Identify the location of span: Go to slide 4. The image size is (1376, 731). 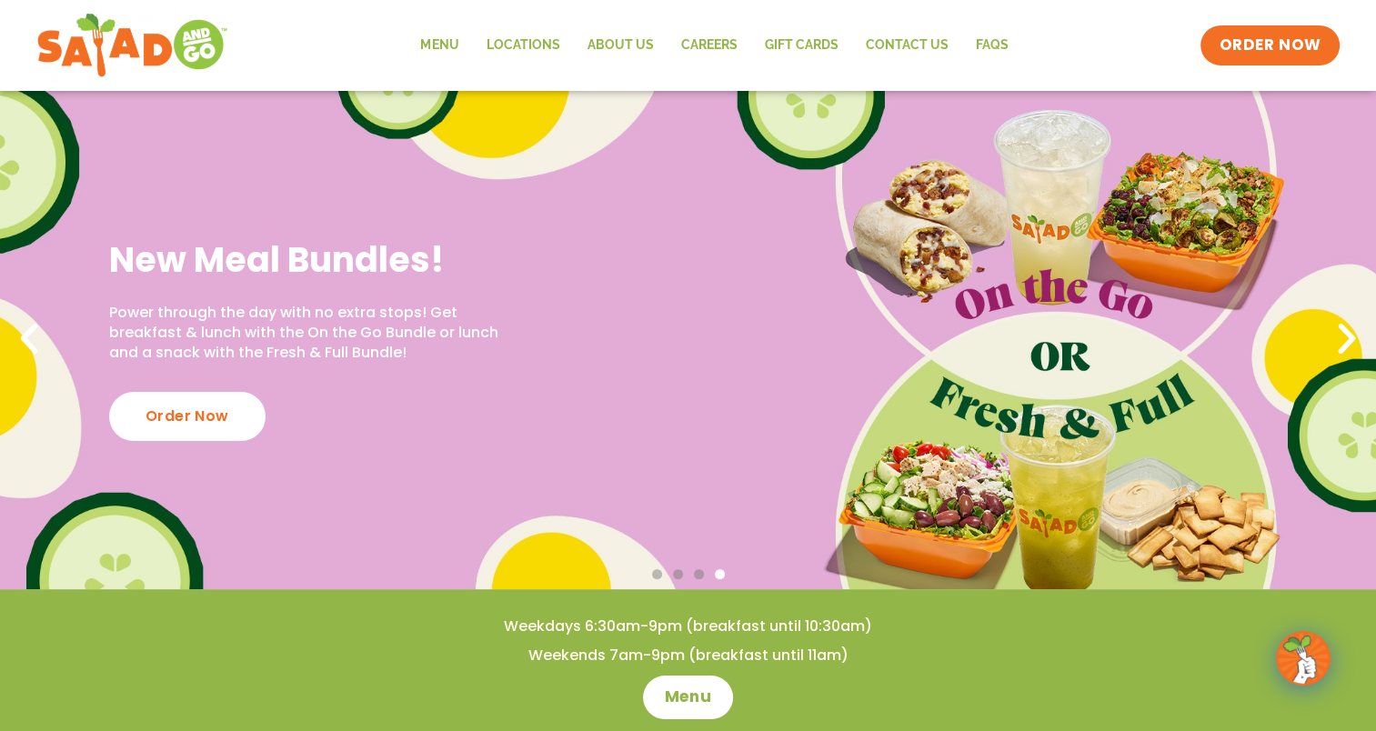
(719, 574).